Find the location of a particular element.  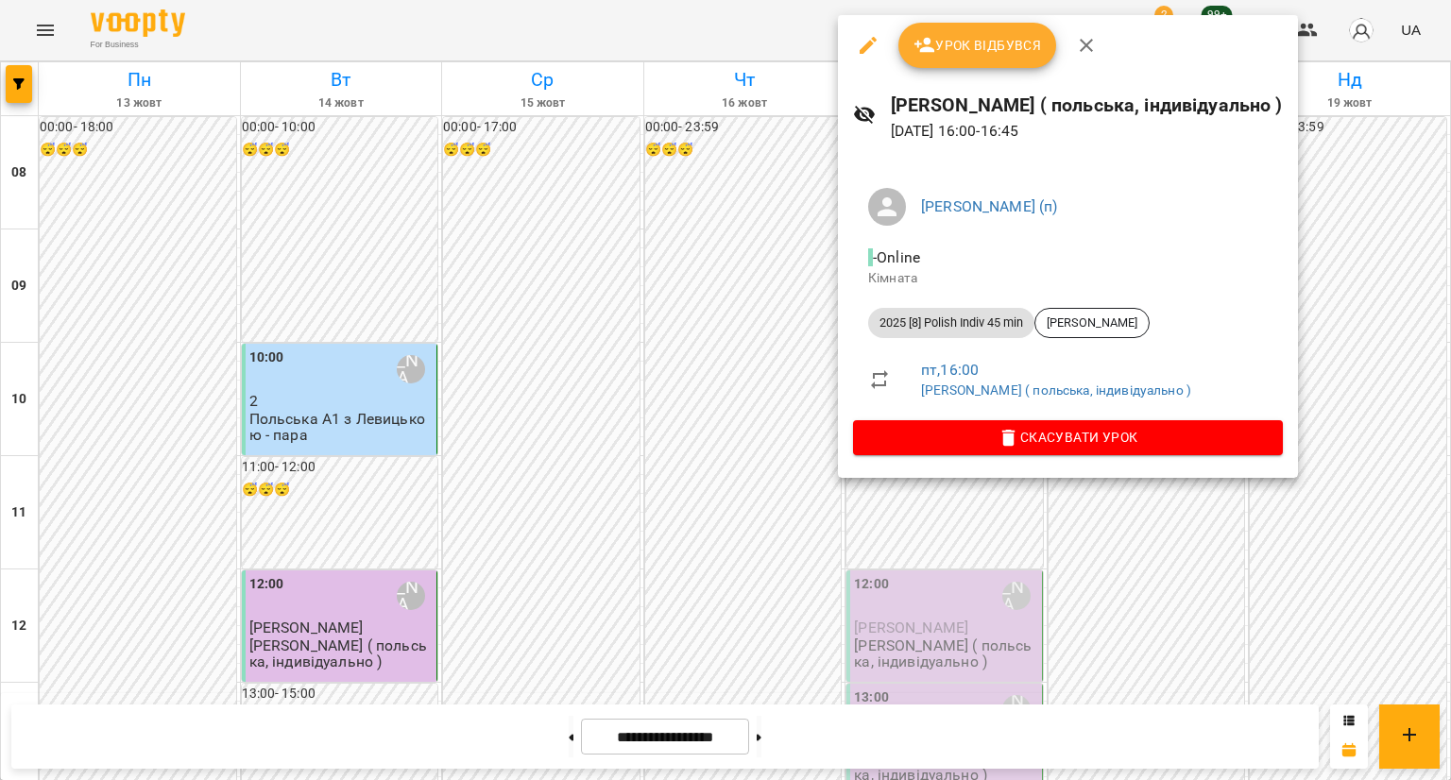

span: - Online is located at coordinates (896, 257).